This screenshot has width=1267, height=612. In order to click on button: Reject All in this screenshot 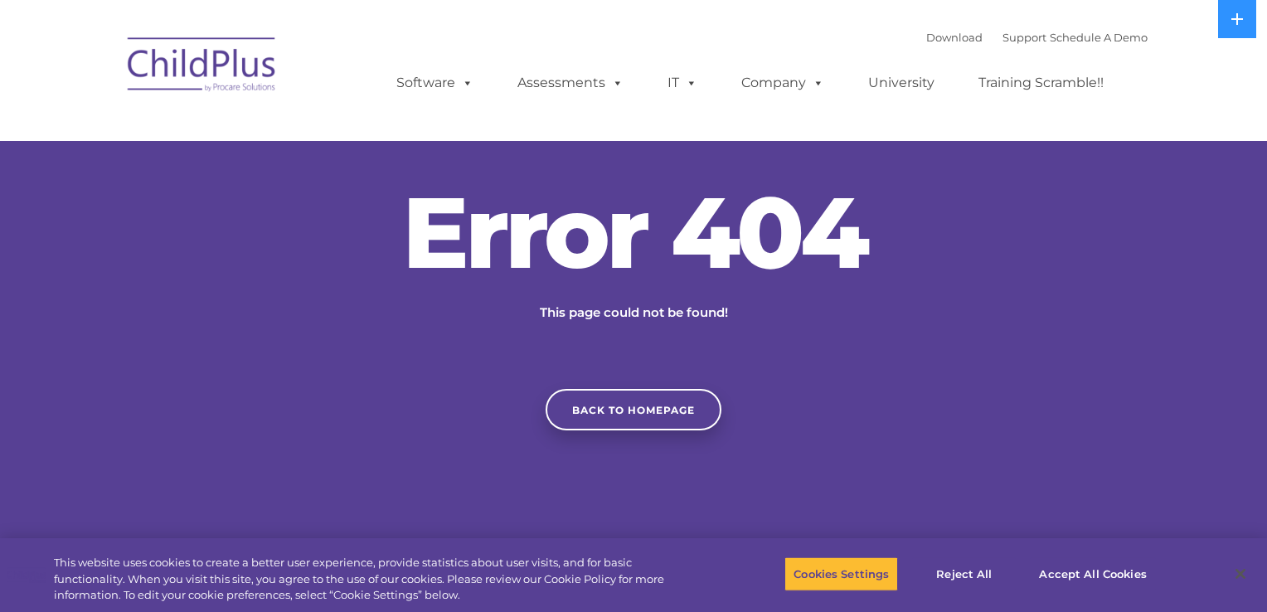, I will do `click(964, 574)`.